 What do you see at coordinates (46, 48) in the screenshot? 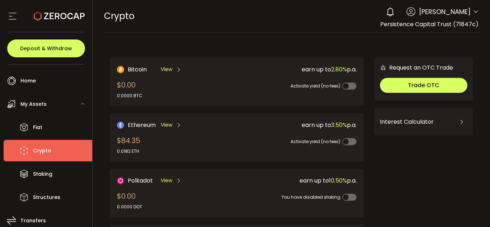
I see `span: Deposit & Withdraw` at bounding box center [46, 48].